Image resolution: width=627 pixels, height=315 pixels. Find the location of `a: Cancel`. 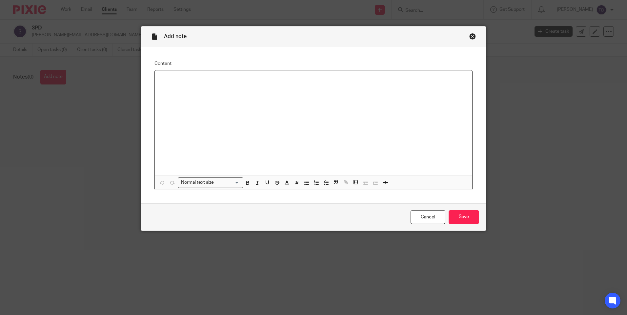

a: Cancel is located at coordinates (428, 217).